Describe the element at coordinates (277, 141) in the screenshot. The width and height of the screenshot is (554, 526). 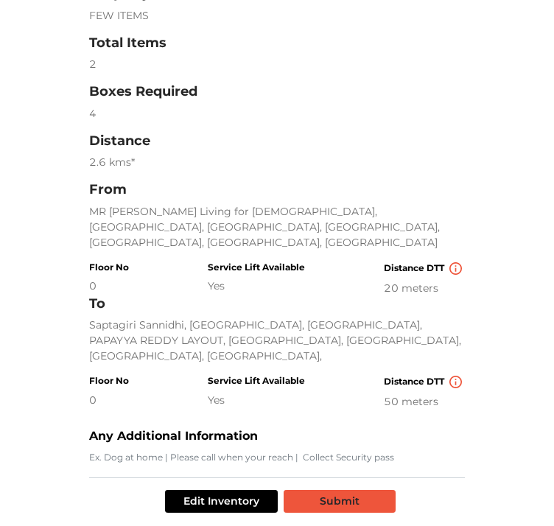
I see `h3: Distance` at that location.